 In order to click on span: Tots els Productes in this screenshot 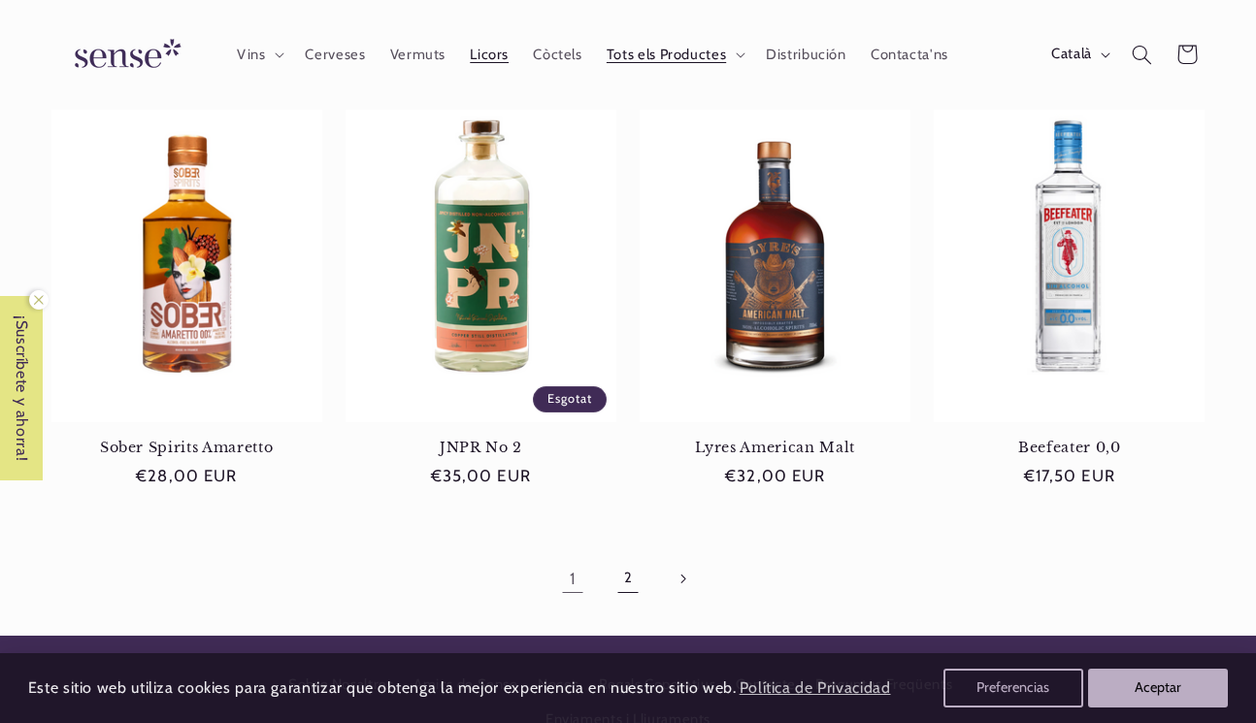, I will do `click(666, 54)`.